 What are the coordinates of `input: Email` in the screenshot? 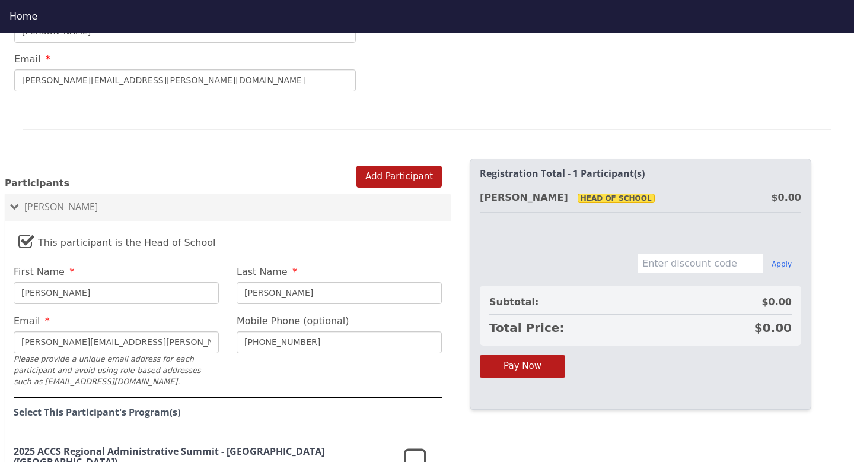 It's located at (185, 80).